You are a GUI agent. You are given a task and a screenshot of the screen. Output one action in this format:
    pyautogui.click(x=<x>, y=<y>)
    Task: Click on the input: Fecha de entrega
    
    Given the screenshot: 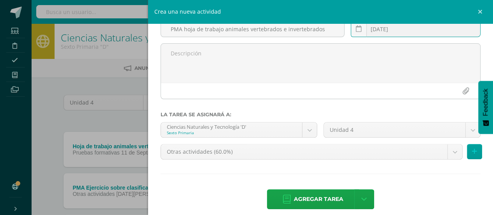 What is the action you would take?
    pyautogui.click(x=415, y=29)
    